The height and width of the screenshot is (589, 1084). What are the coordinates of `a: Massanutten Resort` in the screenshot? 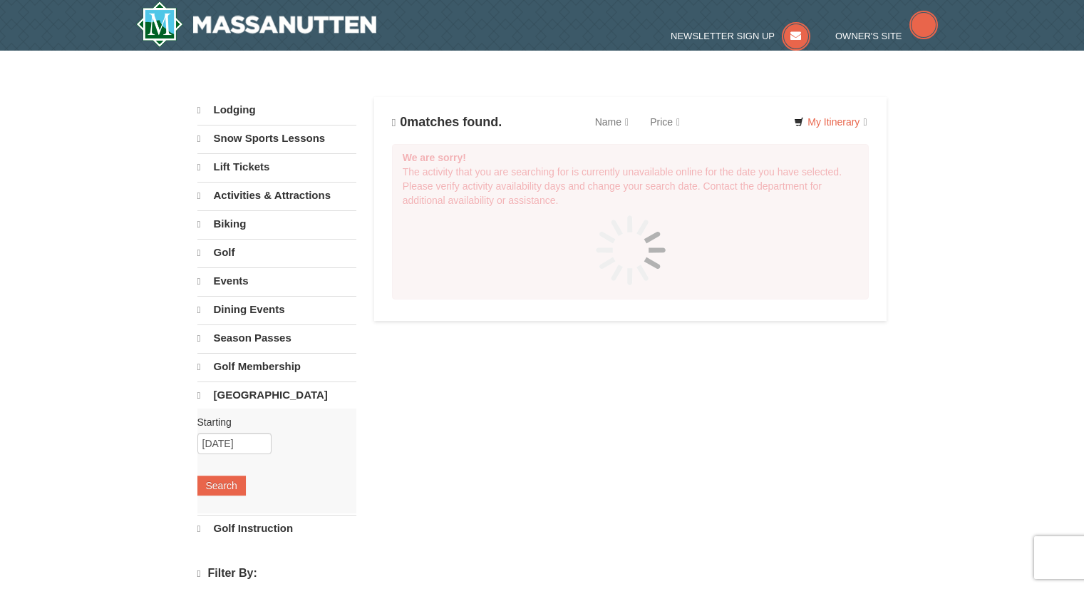 It's located at (257, 24).